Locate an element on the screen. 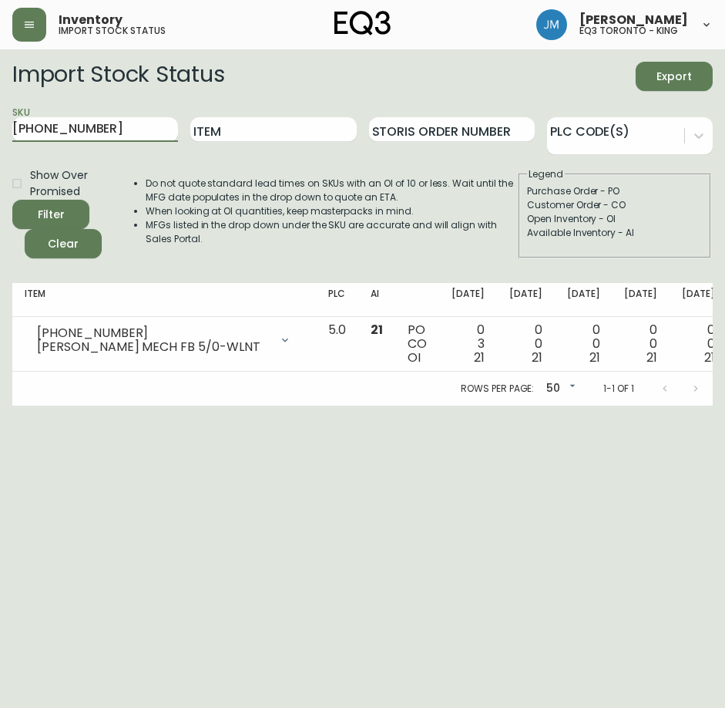  button: Export is located at coordinates (674, 76).